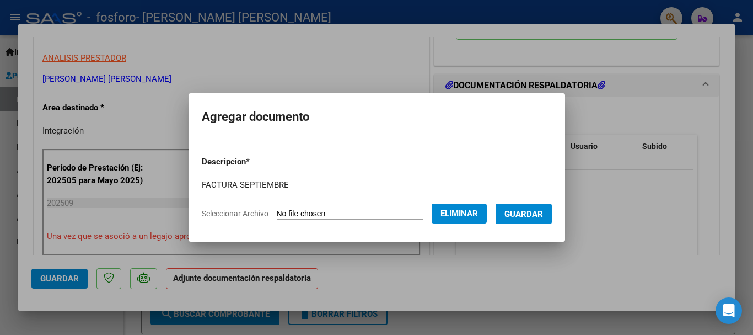  What do you see at coordinates (729, 310) in the screenshot?
I see `div: Open Intercom Messenger` at bounding box center [729, 310].